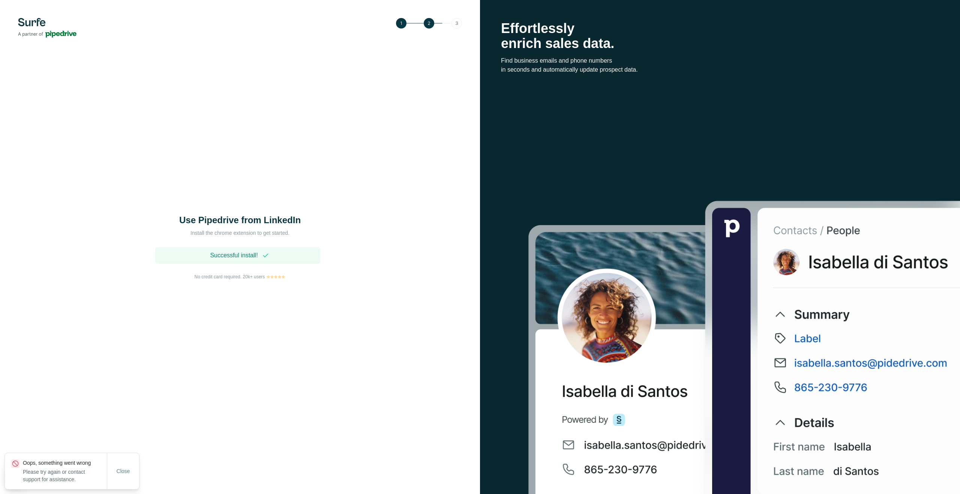 The image size is (960, 494). What do you see at coordinates (744, 347) in the screenshot?
I see `img: Surfe Stock Photo - Selling good vibes` at bounding box center [744, 347].